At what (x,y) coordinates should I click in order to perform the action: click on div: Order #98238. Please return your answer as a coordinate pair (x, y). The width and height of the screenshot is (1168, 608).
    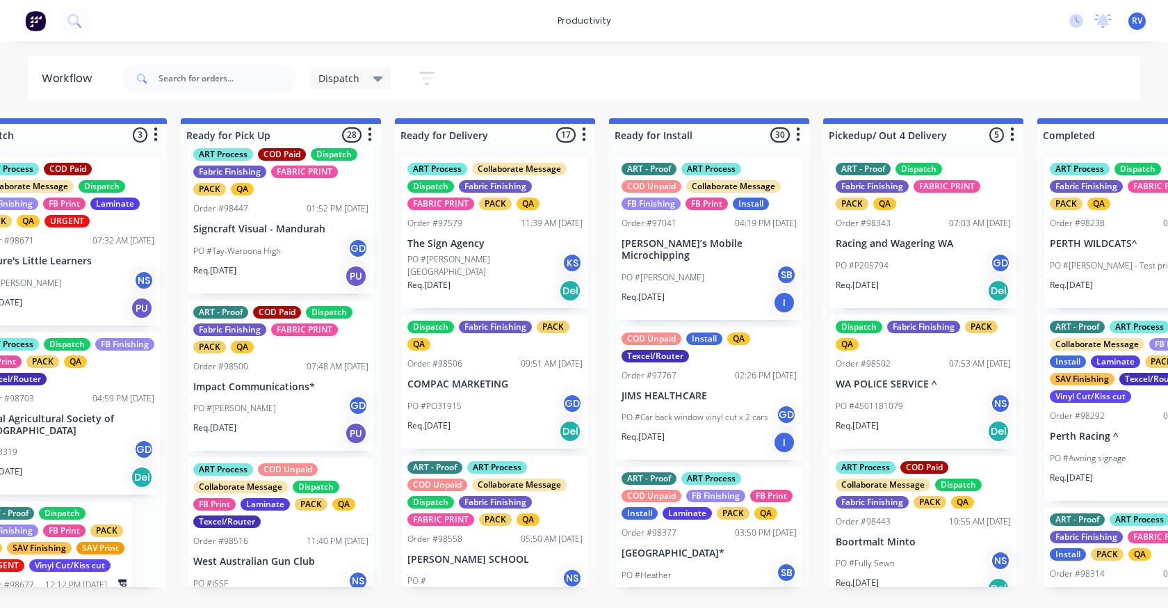
    Looking at the image, I should click on (1077, 223).